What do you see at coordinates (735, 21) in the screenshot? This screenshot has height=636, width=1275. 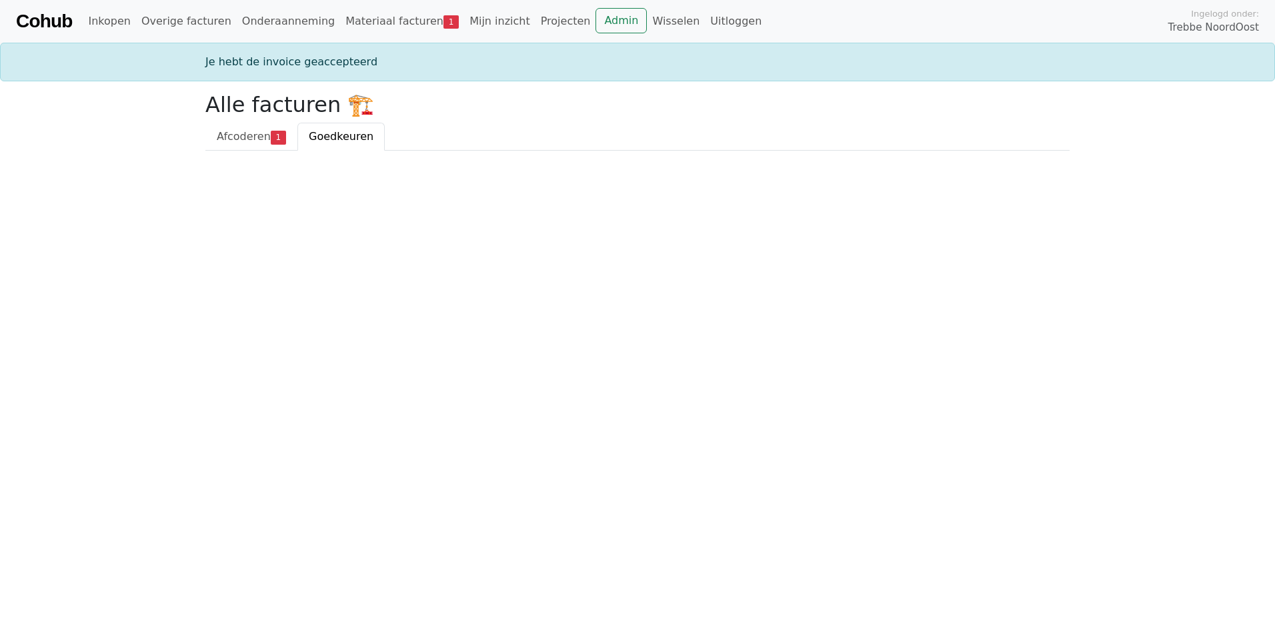 I see `a: Uitloggen` at bounding box center [735, 21].